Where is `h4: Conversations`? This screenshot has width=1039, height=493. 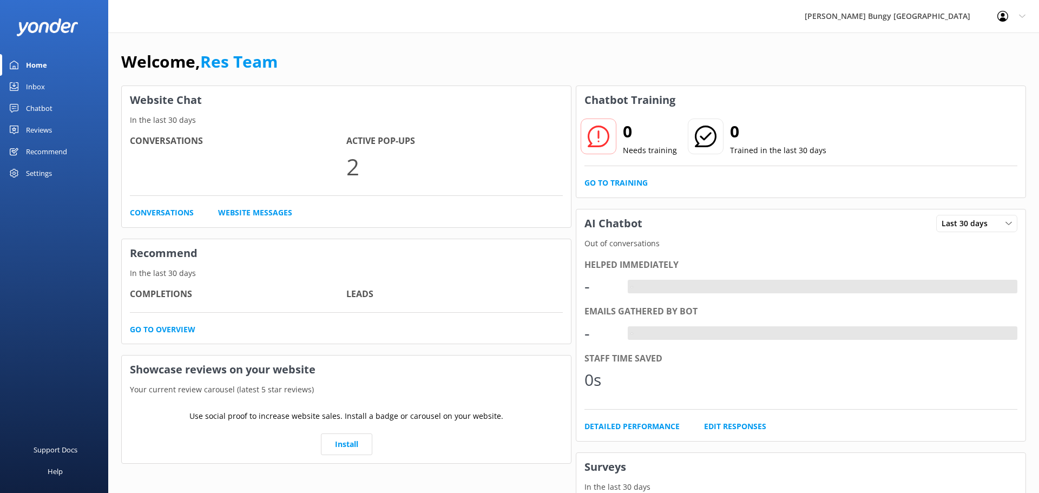
h4: Conversations is located at coordinates (238, 141).